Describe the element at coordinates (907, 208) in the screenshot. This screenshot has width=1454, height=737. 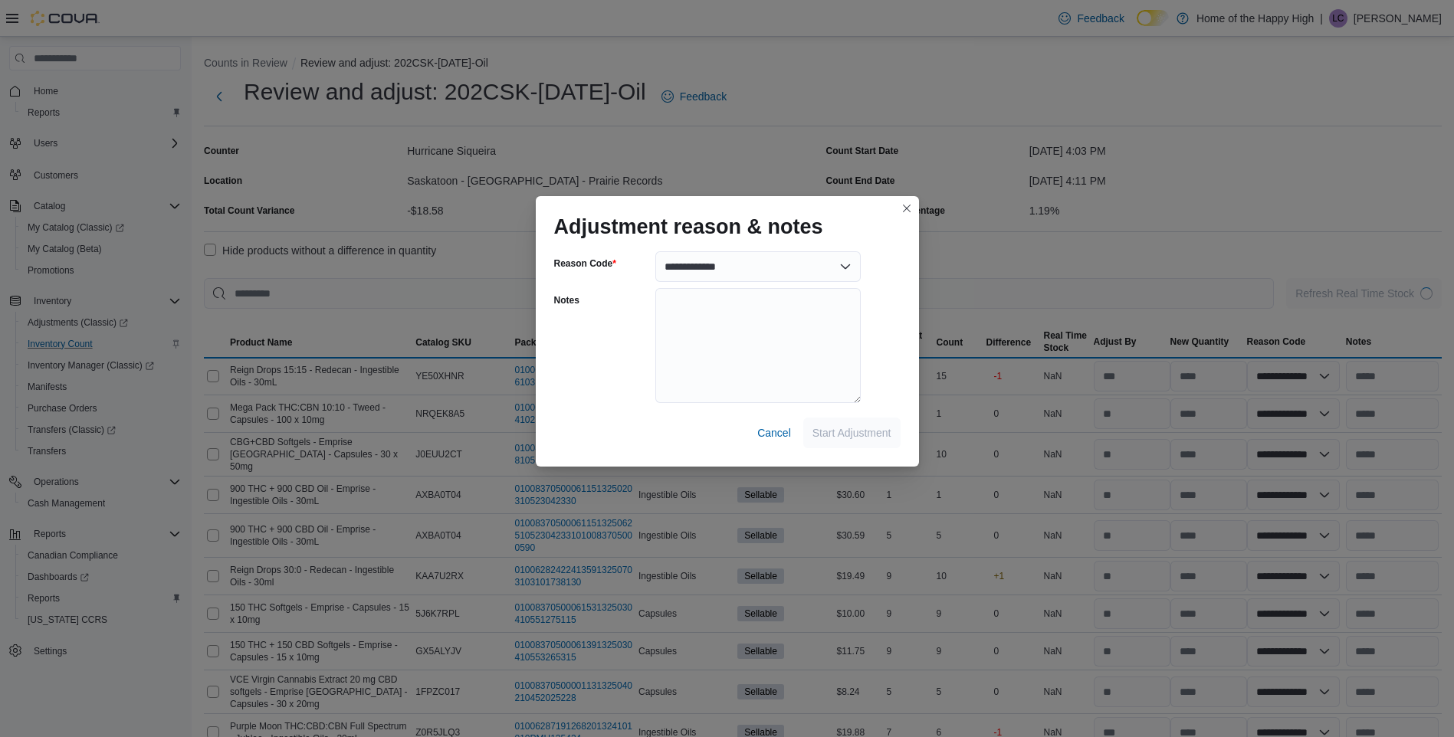
I see `button: Closes this modal window` at that location.